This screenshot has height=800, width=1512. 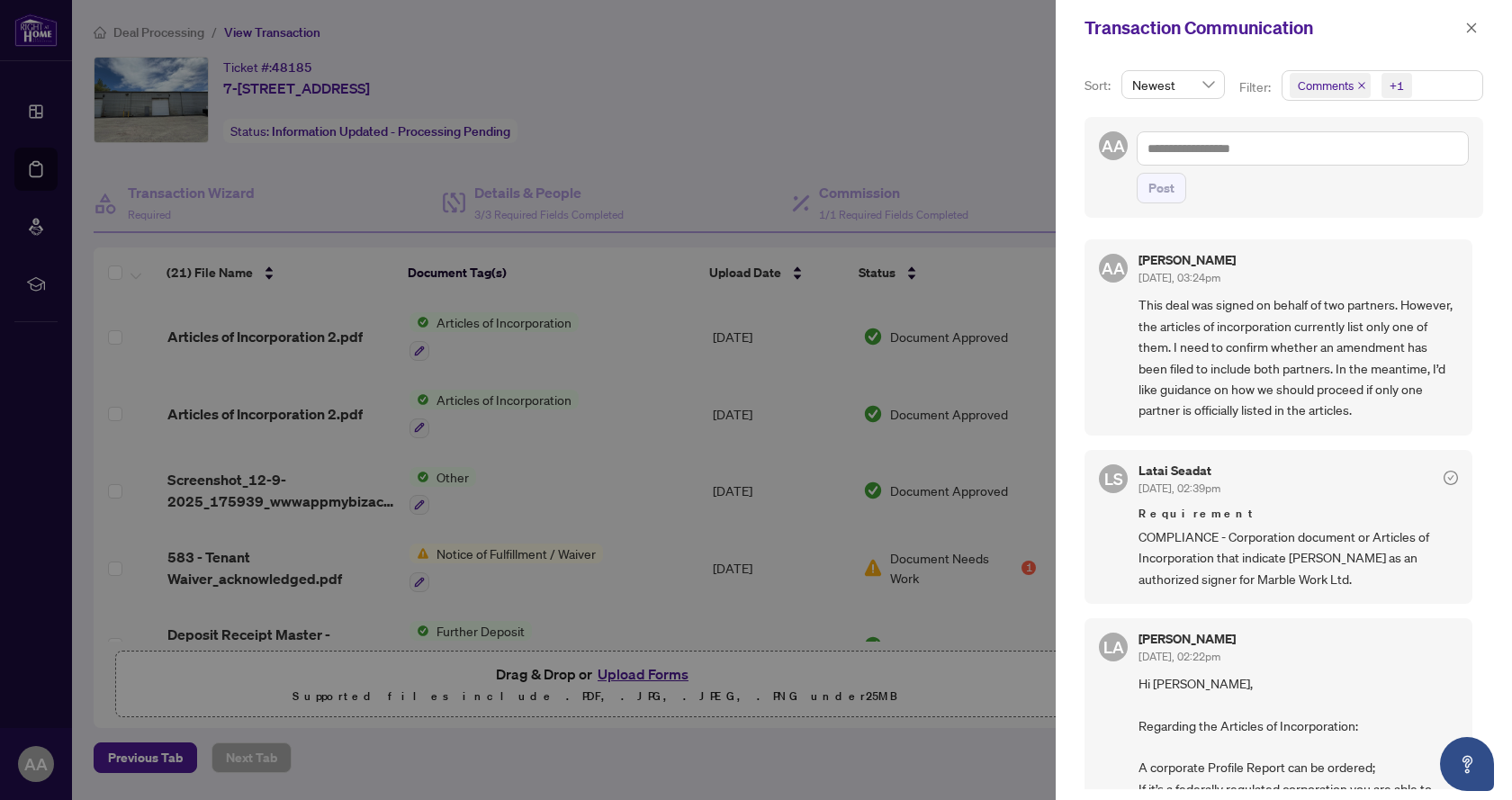 What do you see at coordinates (1298, 357) in the screenshot?
I see `span: This deal was signed on behalf of two partners. However, the articles of incorporation currently ...` at bounding box center [1298, 357].